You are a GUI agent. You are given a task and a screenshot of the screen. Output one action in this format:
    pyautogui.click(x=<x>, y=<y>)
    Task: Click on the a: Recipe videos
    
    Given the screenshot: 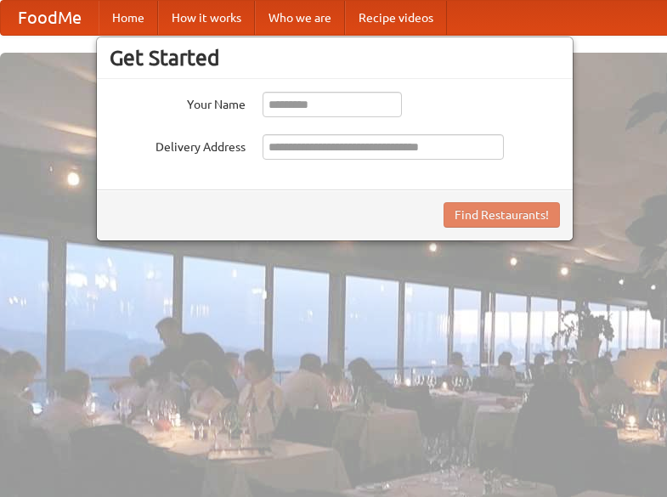 What is the action you would take?
    pyautogui.click(x=396, y=18)
    